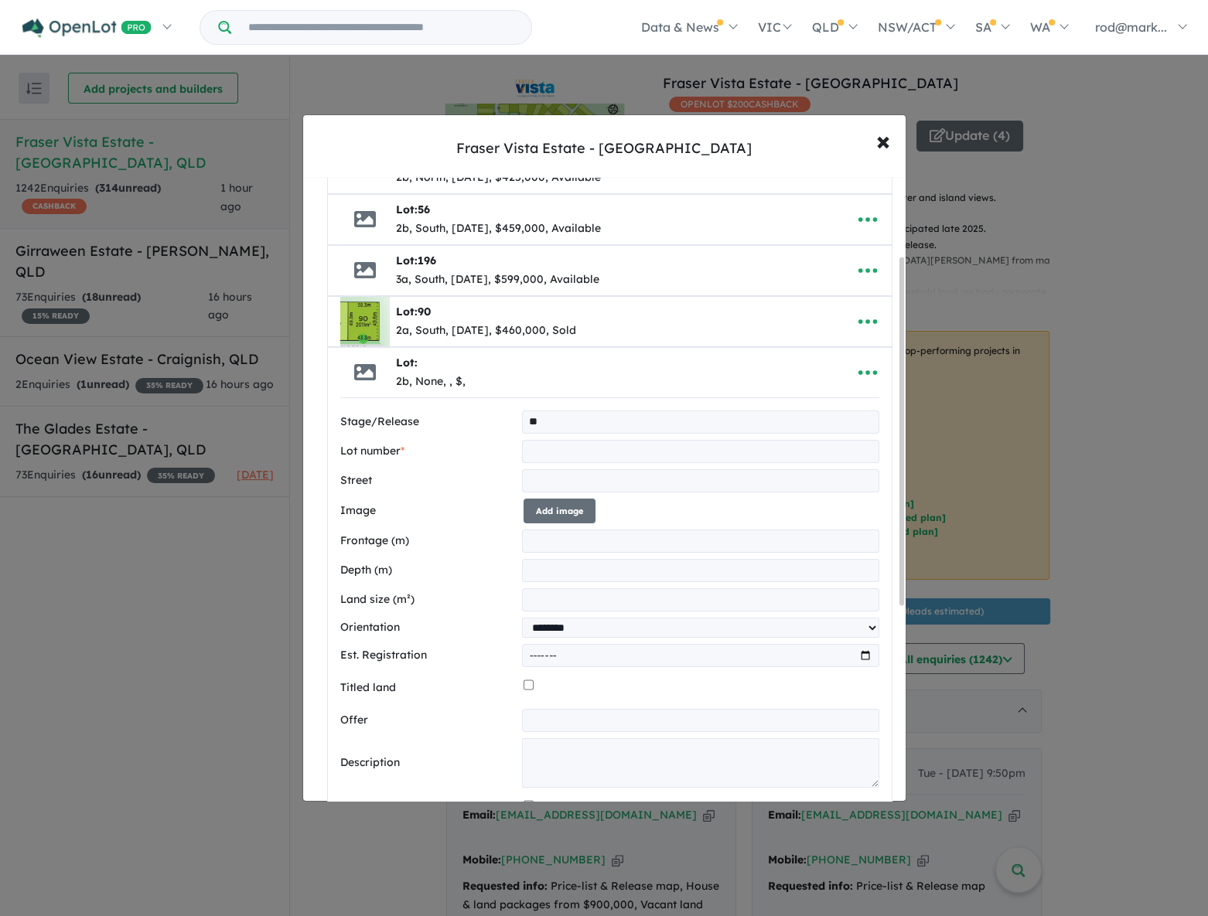  I want to click on button: Add image, so click(559, 511).